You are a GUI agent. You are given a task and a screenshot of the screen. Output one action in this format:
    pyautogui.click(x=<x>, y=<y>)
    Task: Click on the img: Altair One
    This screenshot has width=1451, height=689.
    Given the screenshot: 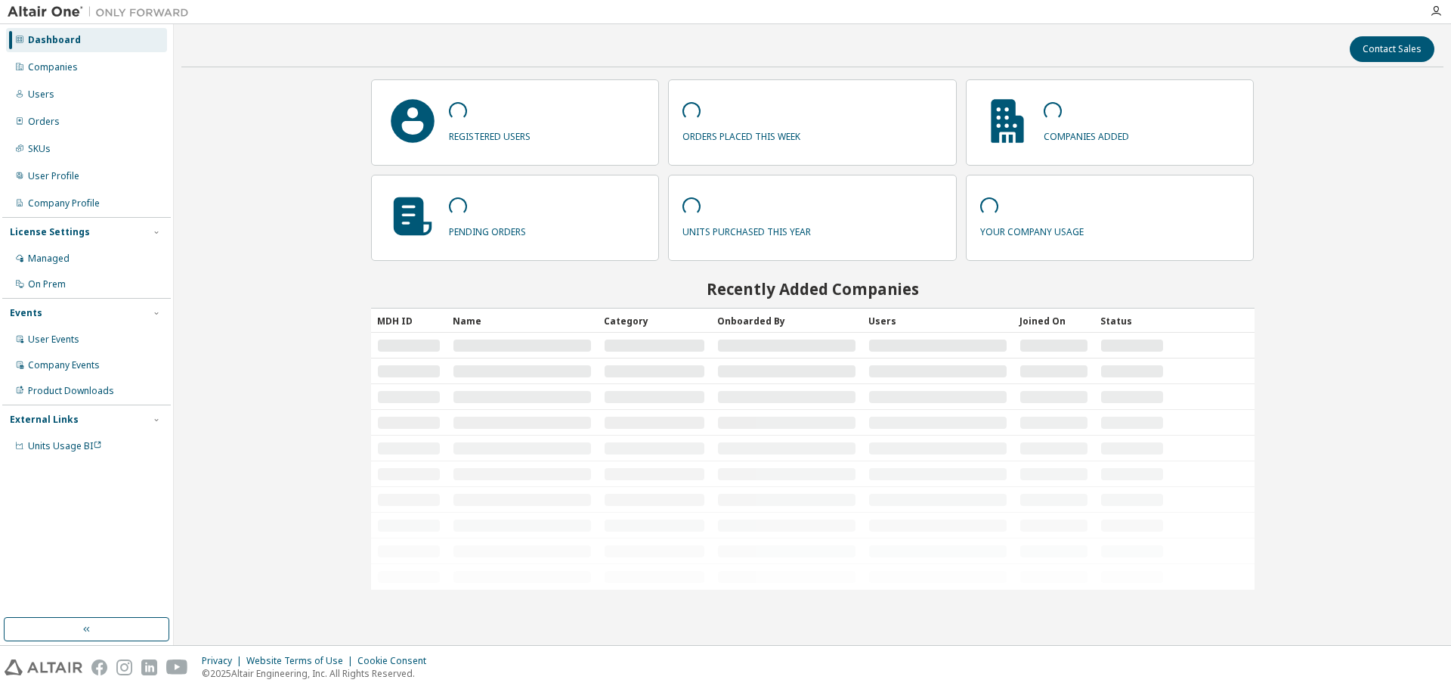 What is the action you would take?
    pyautogui.click(x=102, y=12)
    